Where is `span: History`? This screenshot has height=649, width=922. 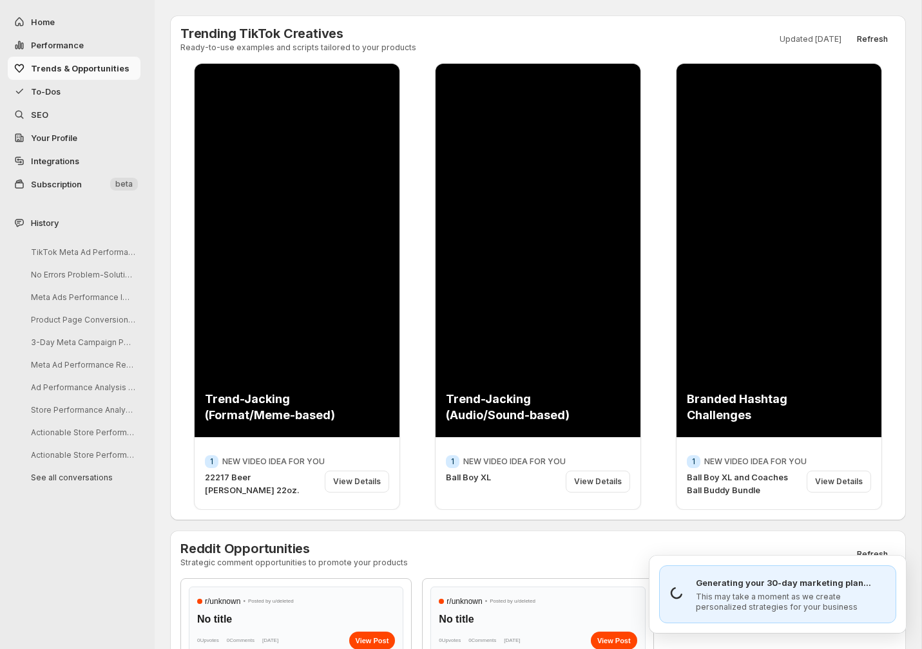
span: History is located at coordinates (44, 223).